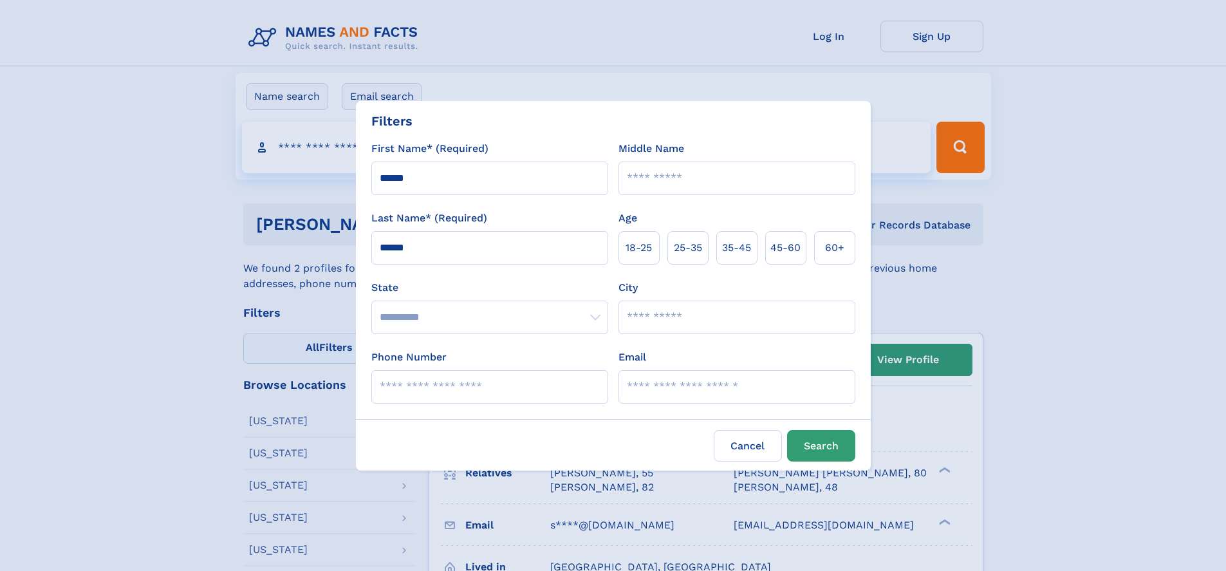  What do you see at coordinates (490, 288) in the screenshot?
I see `label: State` at bounding box center [490, 288].